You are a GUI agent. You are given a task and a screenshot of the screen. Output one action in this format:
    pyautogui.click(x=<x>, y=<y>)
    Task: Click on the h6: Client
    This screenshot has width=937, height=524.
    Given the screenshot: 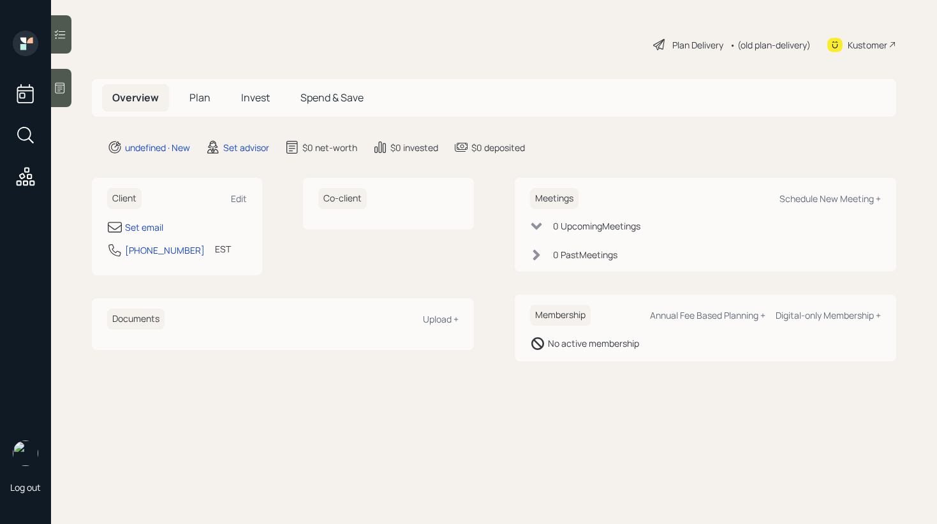 What is the action you would take?
    pyautogui.click(x=124, y=198)
    